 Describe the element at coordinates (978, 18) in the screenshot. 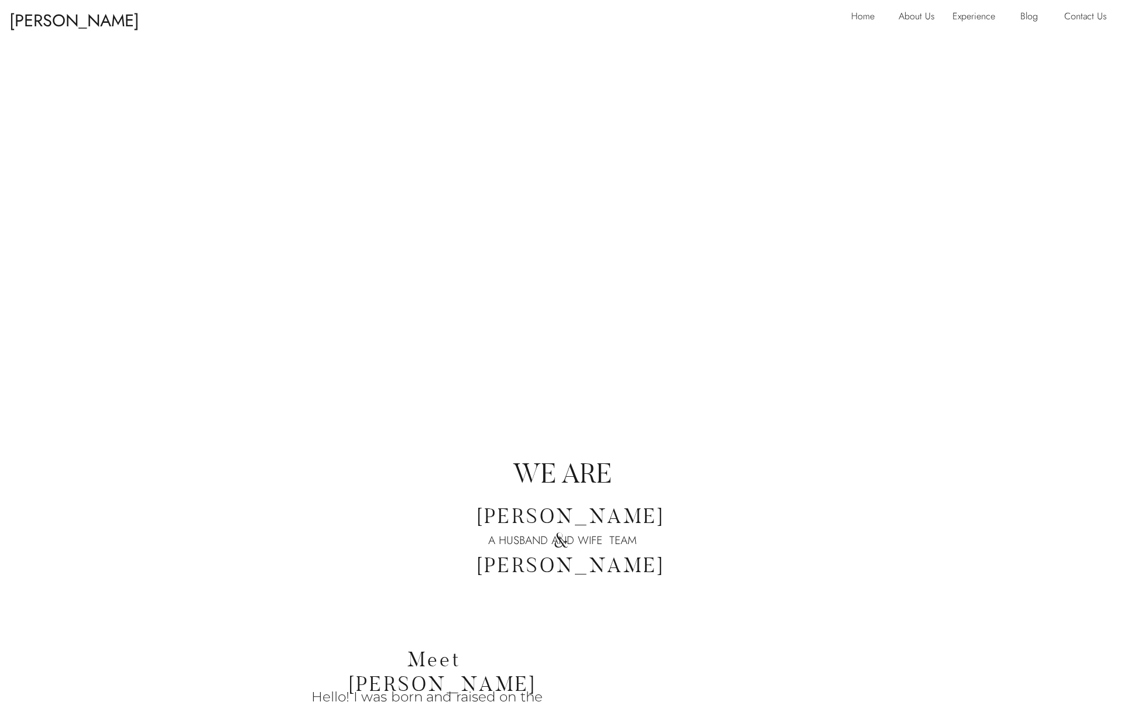

I see `a: Experience` at that location.